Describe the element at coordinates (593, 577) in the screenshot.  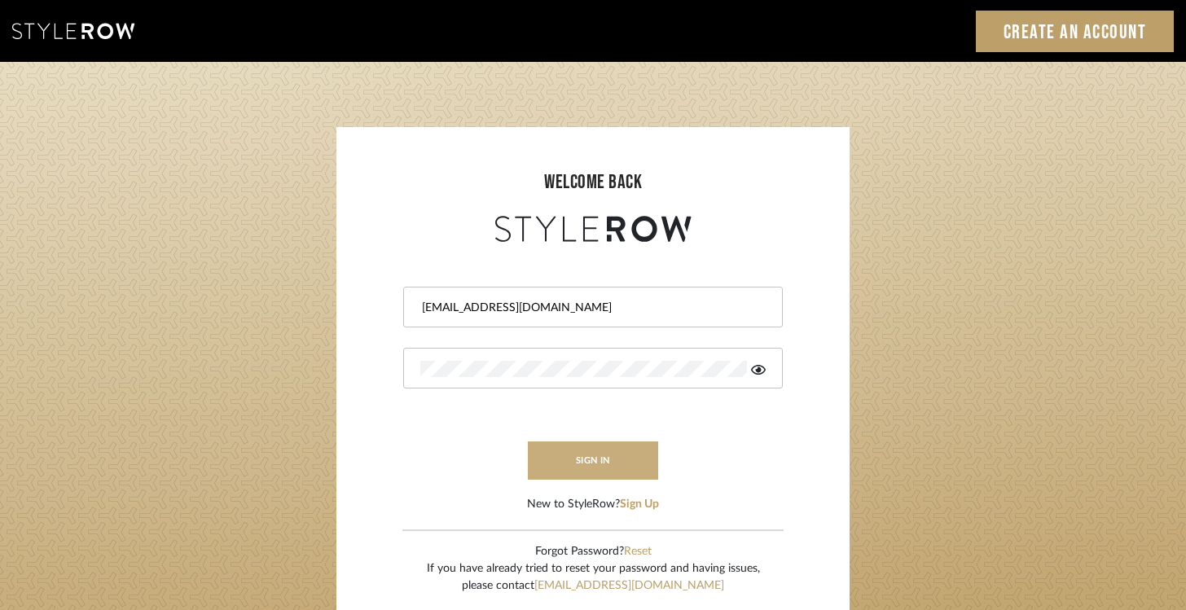
I see `div: If you have already tried to reset your password and having issues, please contact` at that location.